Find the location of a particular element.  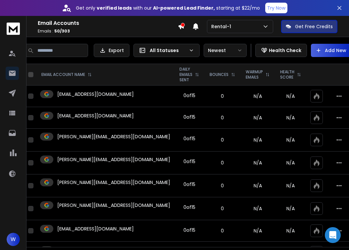

strong: AI-powered Lead Finder, is located at coordinates (184, 8).